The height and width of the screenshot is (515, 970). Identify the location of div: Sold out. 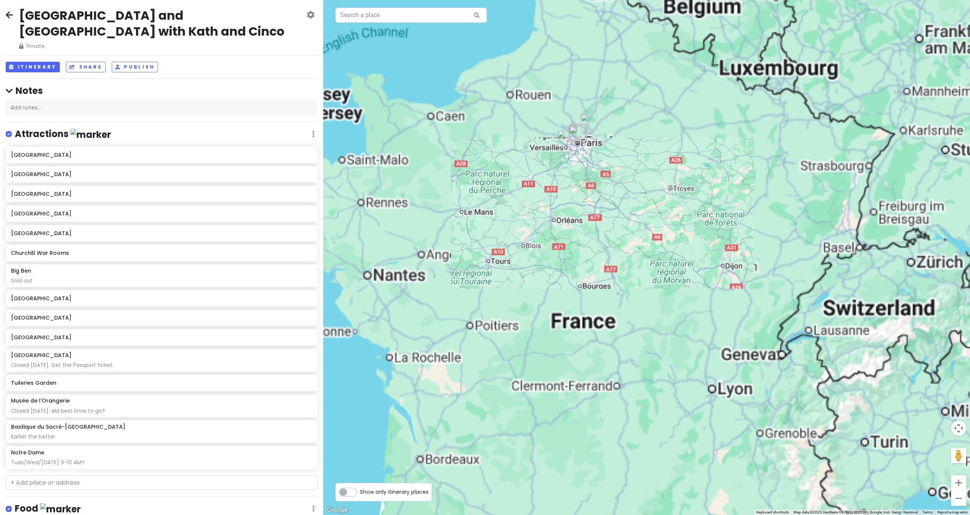
(161, 281).